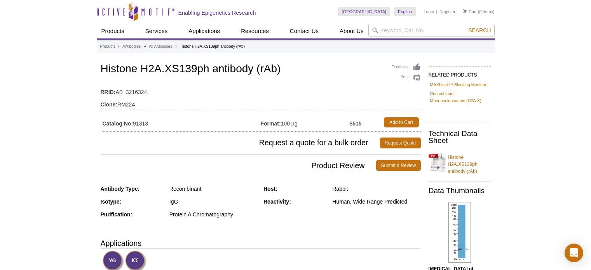 The image size is (591, 270). Describe the element at coordinates (181, 122) in the screenshot. I see `td: 91313` at that location.